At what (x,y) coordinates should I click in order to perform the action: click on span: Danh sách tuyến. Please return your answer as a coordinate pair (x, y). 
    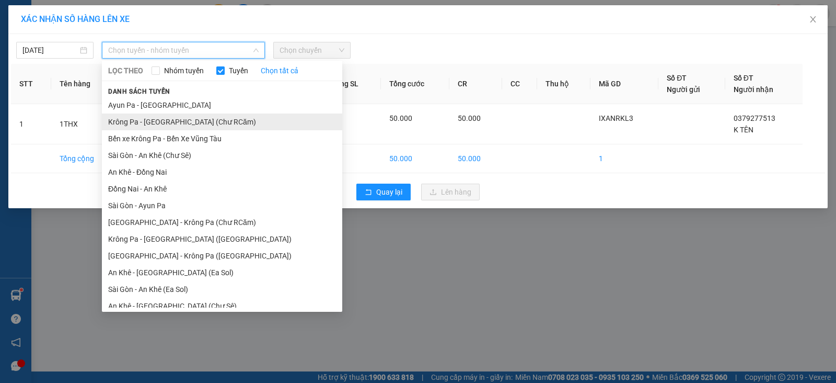
    Looking at the image, I should click on (139, 91).